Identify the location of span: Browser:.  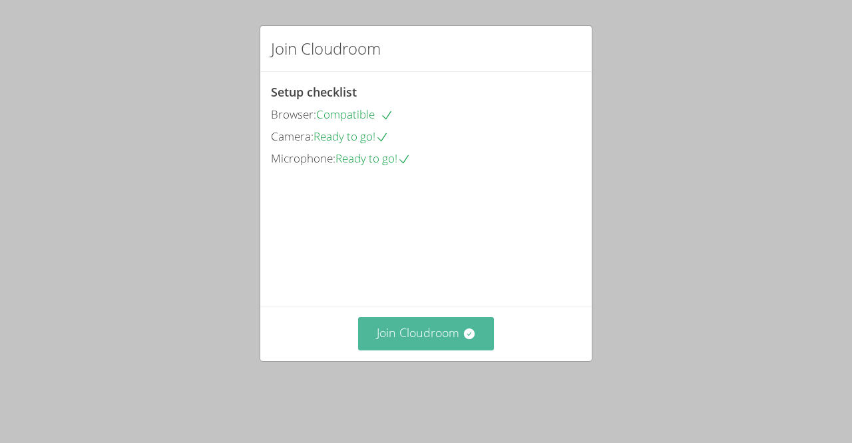
(294, 114).